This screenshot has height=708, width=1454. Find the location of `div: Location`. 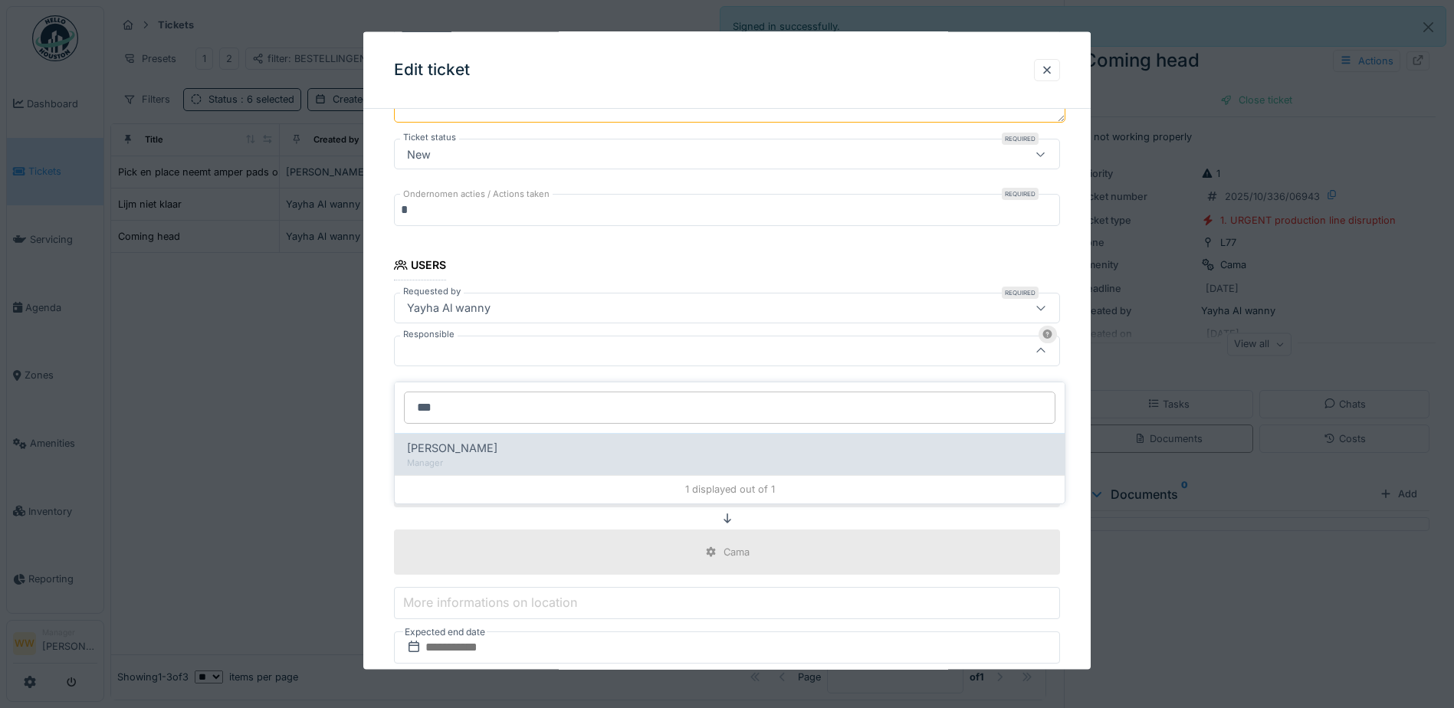

div: Location is located at coordinates (430, 394).